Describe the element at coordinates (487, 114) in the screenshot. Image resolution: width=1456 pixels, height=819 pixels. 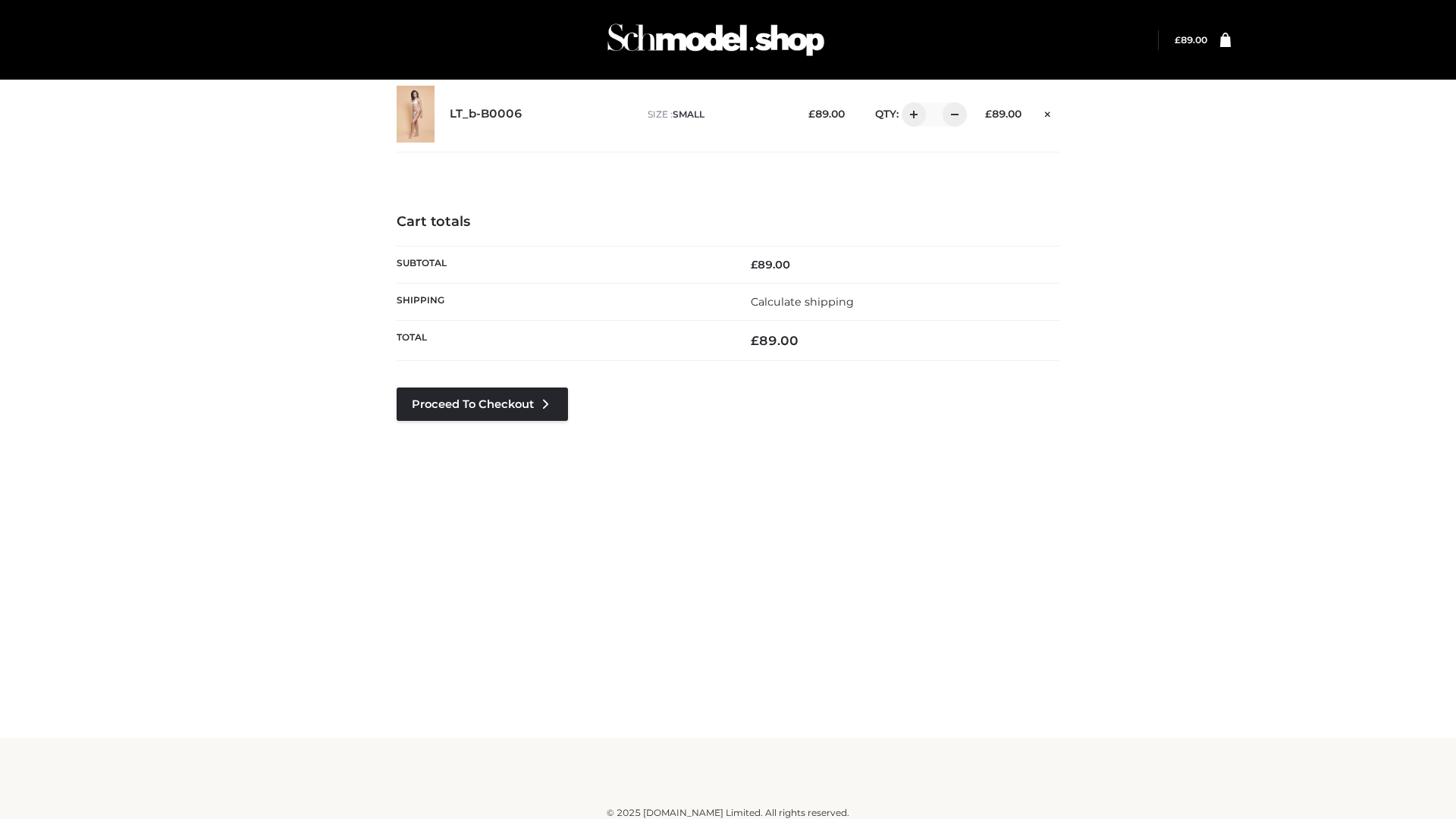
I see `a: LT_b-B0006` at that location.